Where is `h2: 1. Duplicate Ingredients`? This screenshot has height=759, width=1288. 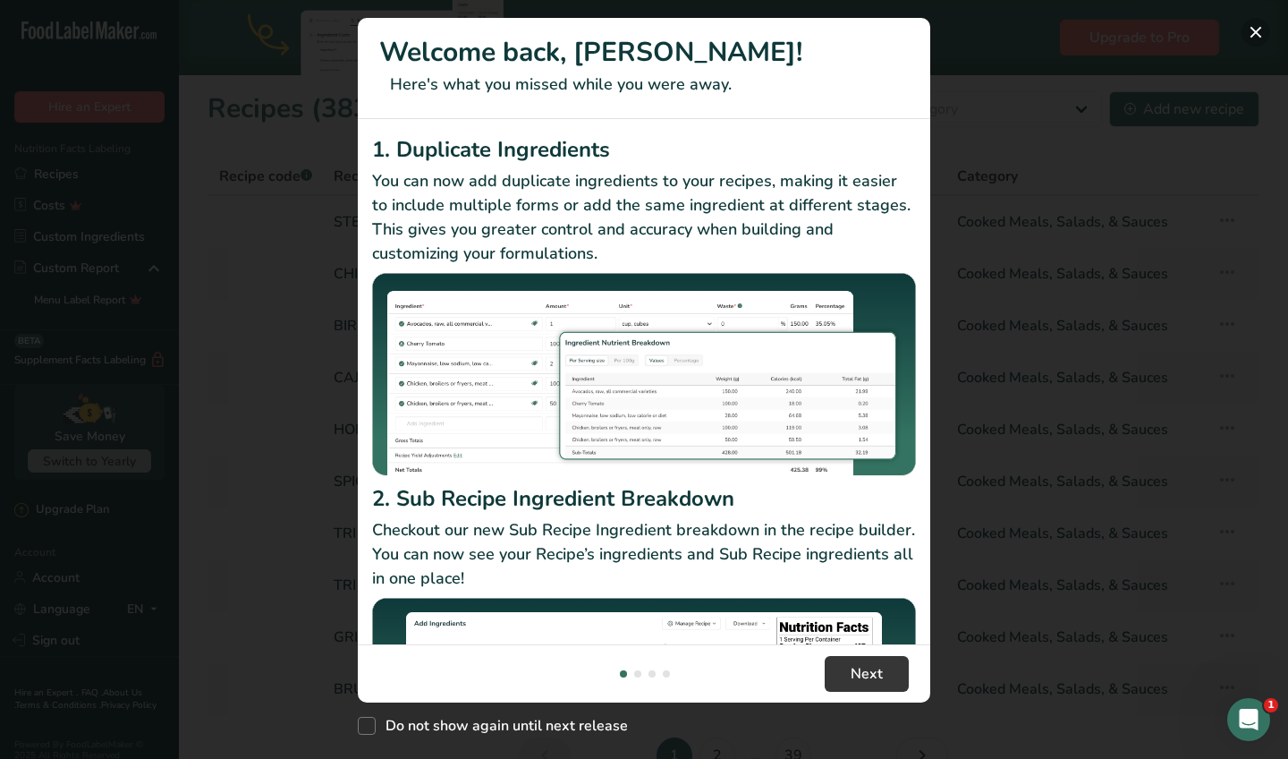 h2: 1. Duplicate Ingredients is located at coordinates (644, 149).